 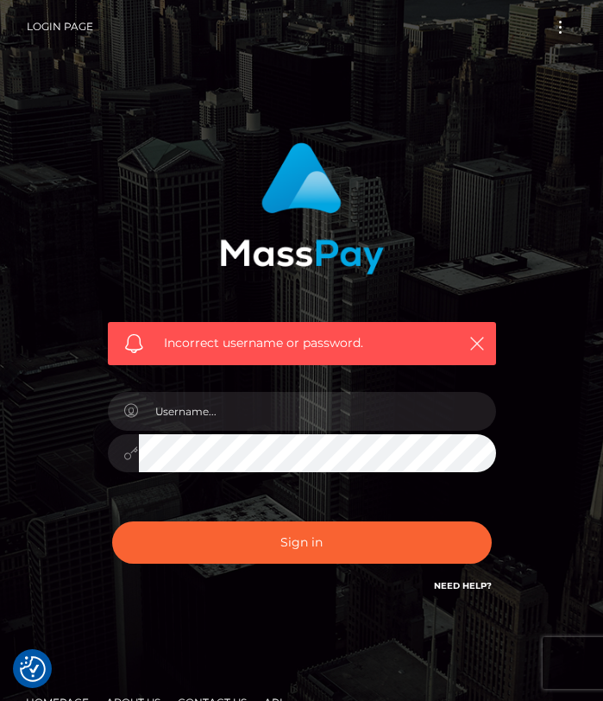 I want to click on a: Need Help?, so click(x=463, y=585).